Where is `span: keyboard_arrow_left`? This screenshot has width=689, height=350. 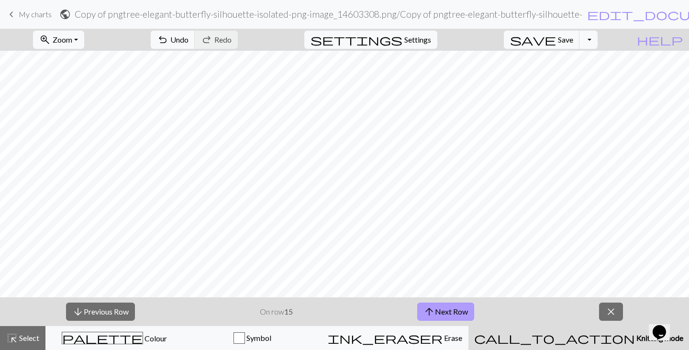 span: keyboard_arrow_left is located at coordinates (11, 14).